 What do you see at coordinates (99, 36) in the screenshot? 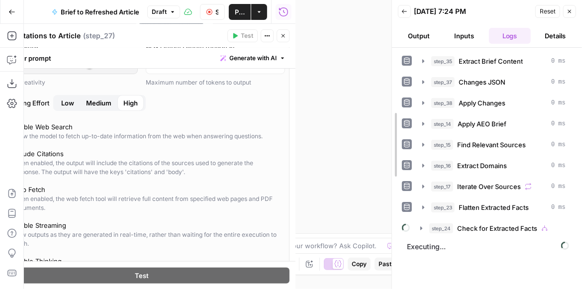
I see `span: ( step_27 )` at bounding box center [99, 36].